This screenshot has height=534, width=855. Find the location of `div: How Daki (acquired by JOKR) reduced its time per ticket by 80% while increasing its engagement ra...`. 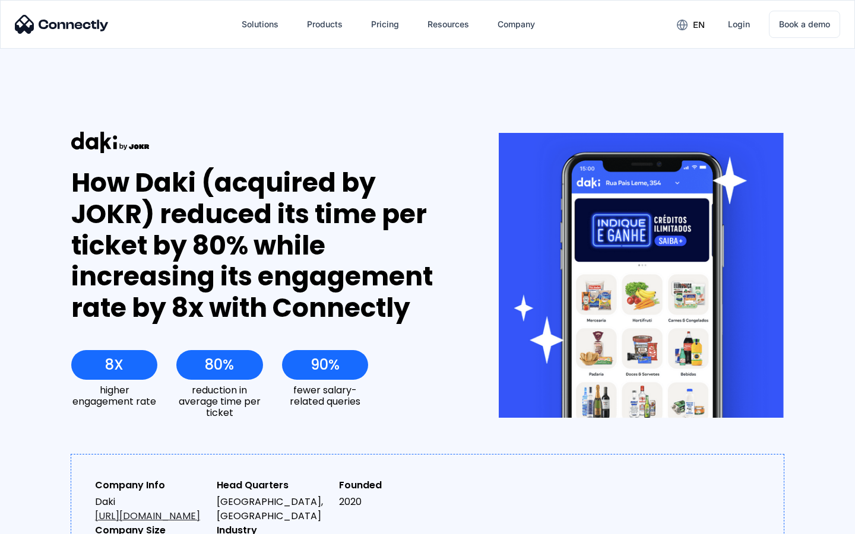

div: How Daki (acquired by JOKR) reduced its time per ticket by 80% while increasing its engagement ra... is located at coordinates (263, 246).